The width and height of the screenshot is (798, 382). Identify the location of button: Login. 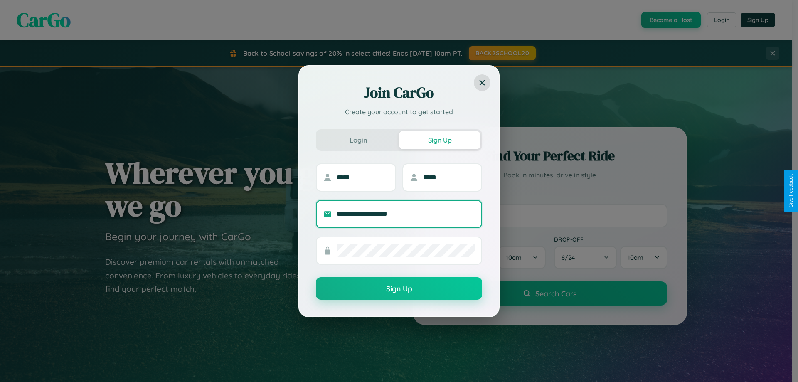
(358, 140).